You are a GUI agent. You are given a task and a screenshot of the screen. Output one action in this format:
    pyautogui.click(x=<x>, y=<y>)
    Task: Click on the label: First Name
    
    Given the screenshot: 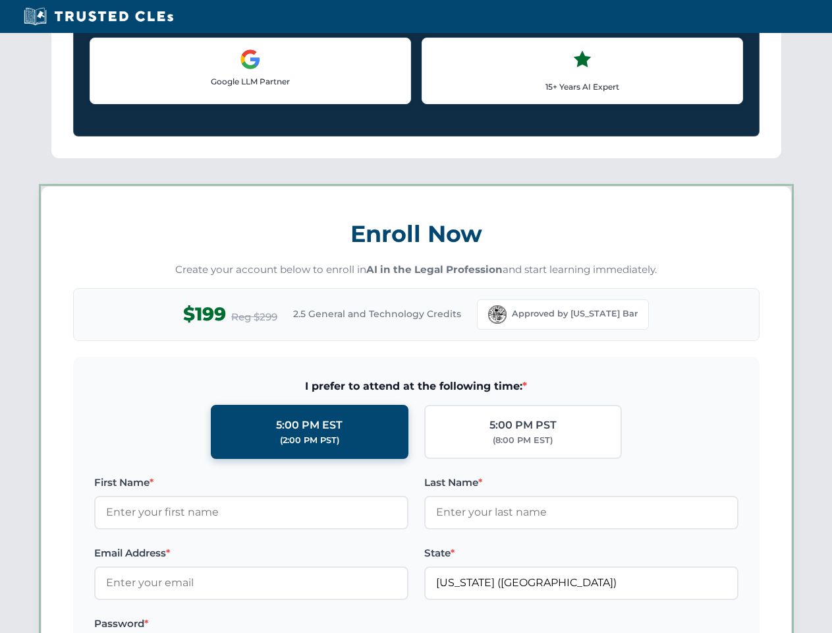 What is the action you would take?
    pyautogui.click(x=251, y=482)
    